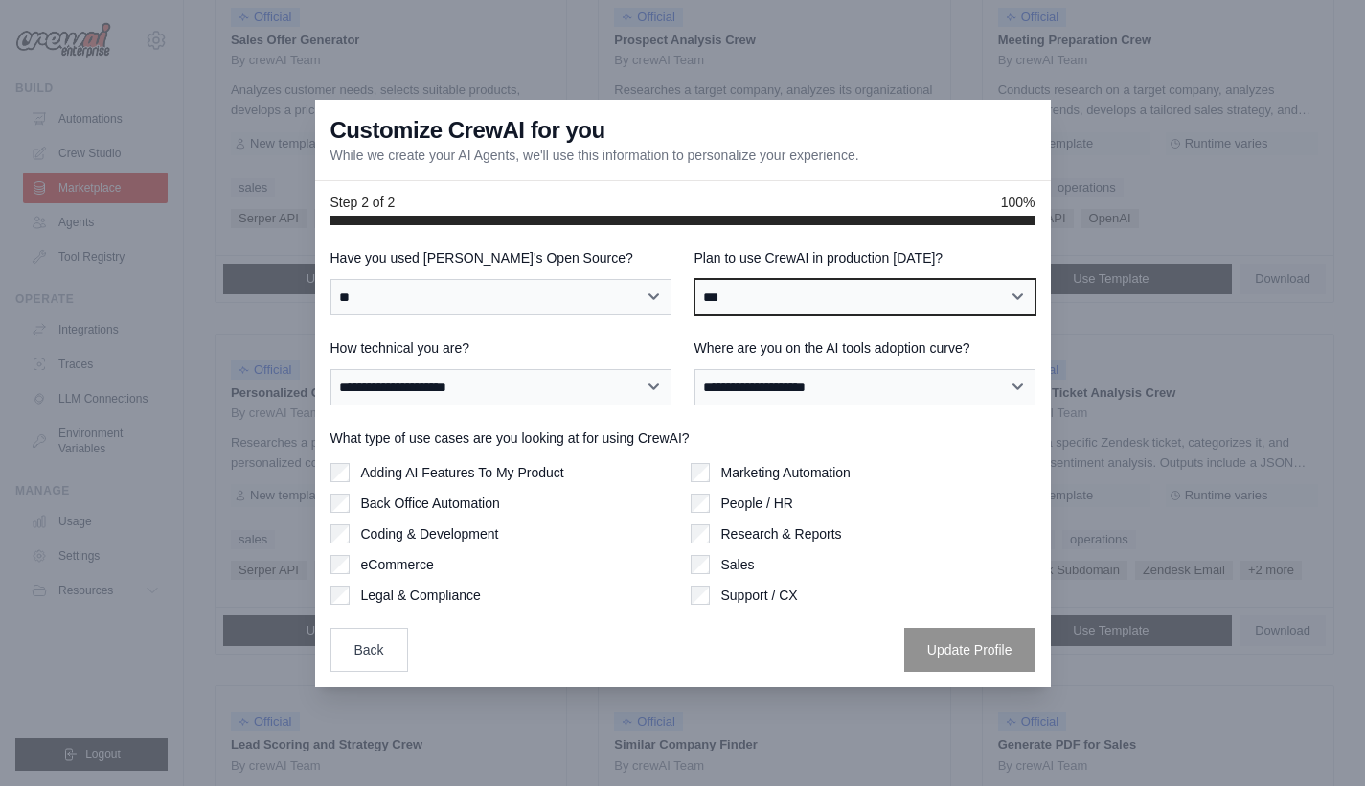 This screenshot has width=1365, height=786. Describe the element at coordinates (760, 595) in the screenshot. I see `label: Support / CX` at that location.